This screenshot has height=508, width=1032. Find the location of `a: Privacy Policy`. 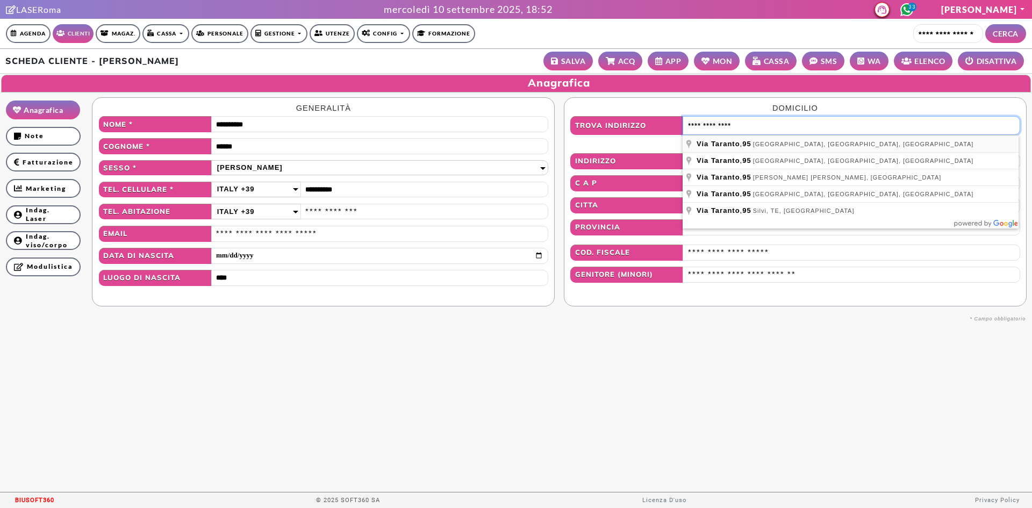

a: Privacy Policy is located at coordinates (997, 500).